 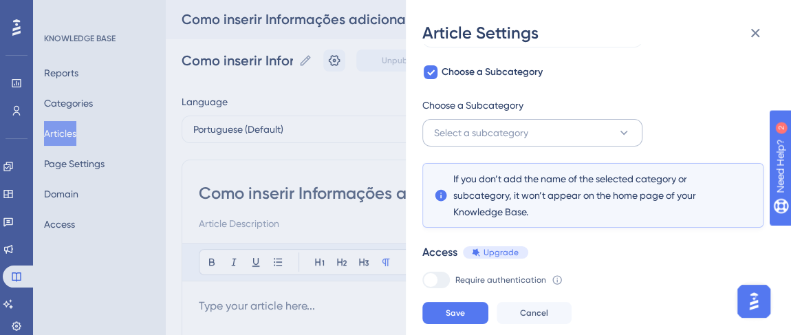 What do you see at coordinates (598, 33) in the screenshot?
I see `div: Article Settings` at bounding box center [598, 33].